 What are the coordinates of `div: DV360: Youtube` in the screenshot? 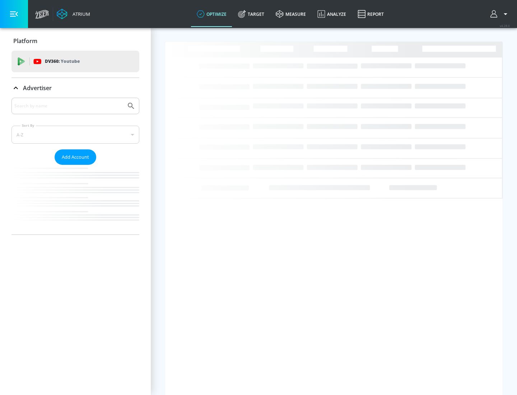 It's located at (75, 61).